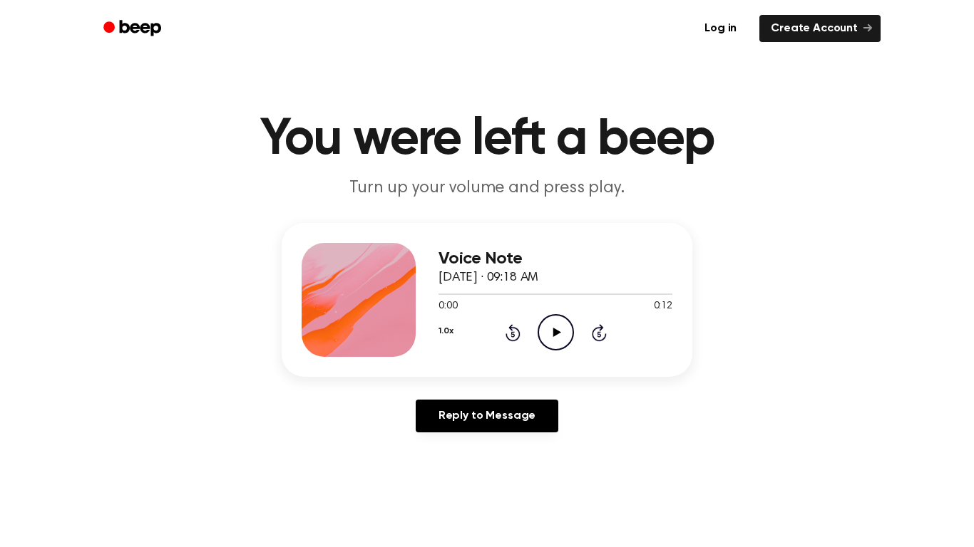 This screenshot has height=547, width=974. I want to click on p: Turn up your volume and press play., so click(487, 188).